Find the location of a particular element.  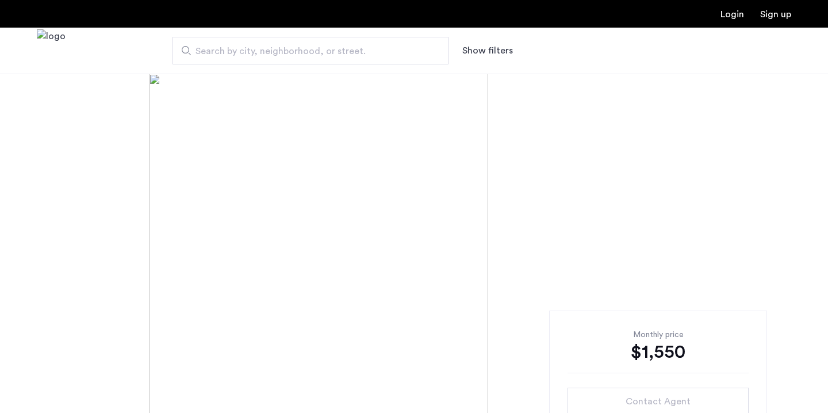

button: Show or hide filters is located at coordinates (488, 51).